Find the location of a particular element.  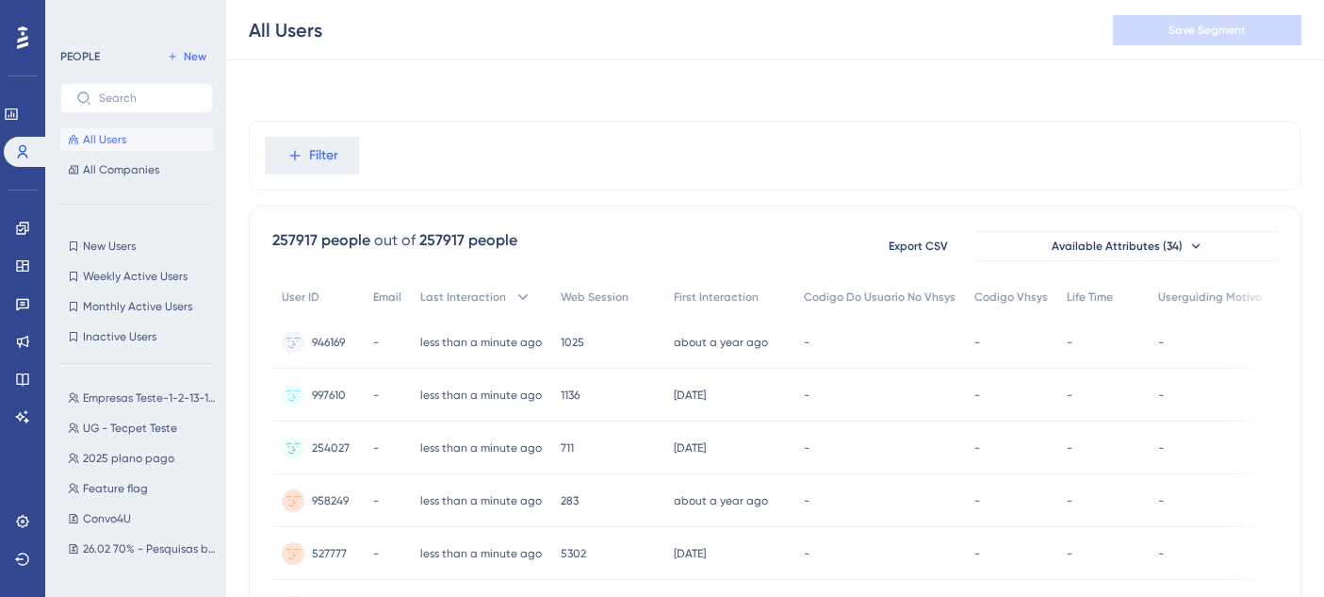

button: Feature flag is located at coordinates (142, 488).